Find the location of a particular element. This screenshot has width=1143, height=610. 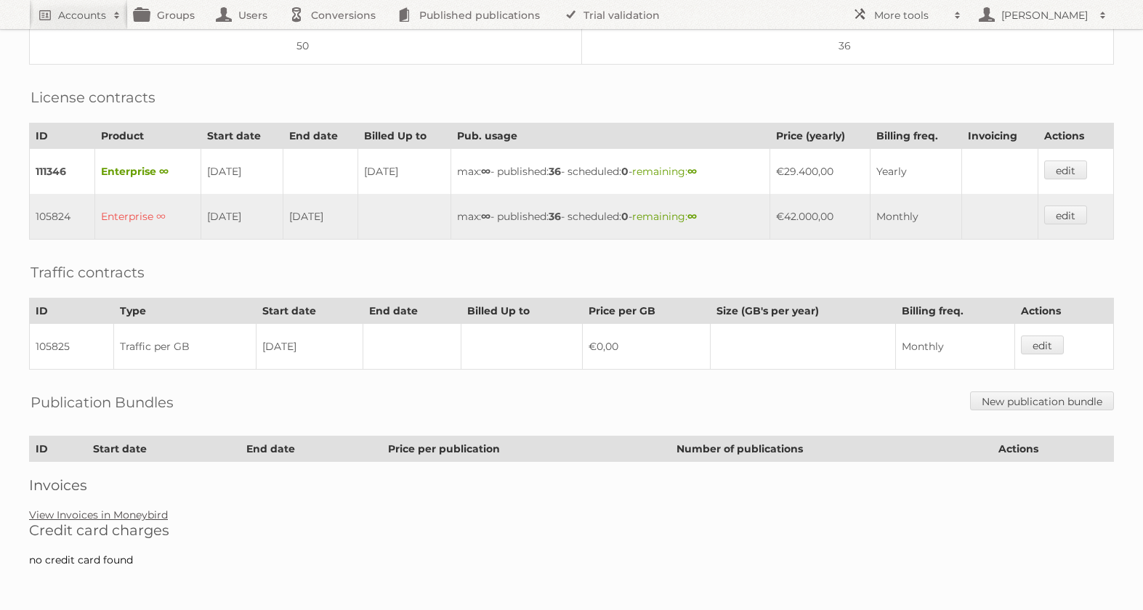

th: Number of publications is located at coordinates (830, 449).